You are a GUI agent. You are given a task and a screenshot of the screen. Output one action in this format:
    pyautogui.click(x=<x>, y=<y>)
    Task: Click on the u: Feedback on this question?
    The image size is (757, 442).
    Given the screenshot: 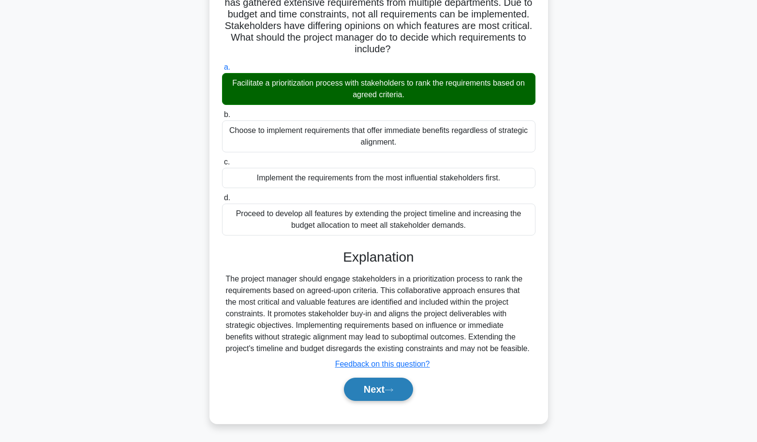 What is the action you would take?
    pyautogui.click(x=382, y=364)
    